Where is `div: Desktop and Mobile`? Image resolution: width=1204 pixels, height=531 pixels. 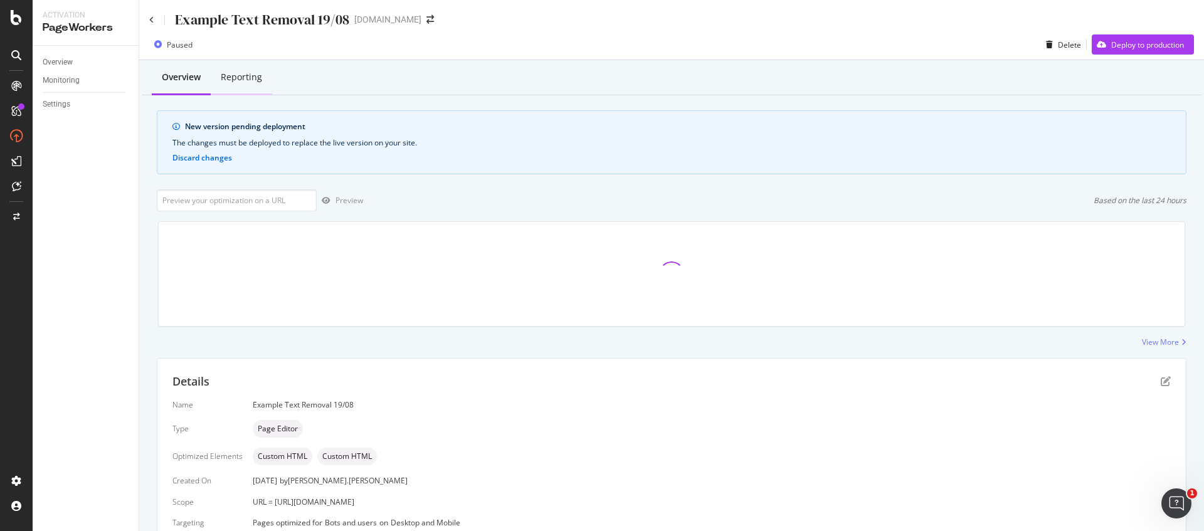
div: Desktop and Mobile is located at coordinates (425, 522).